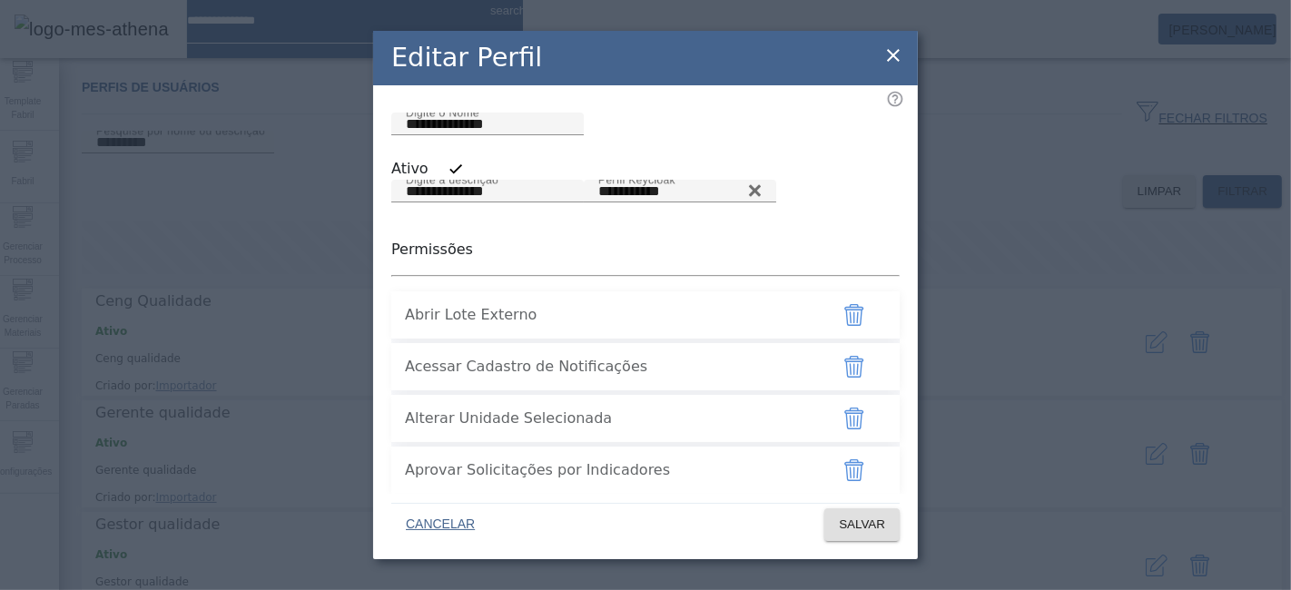 This screenshot has height=590, width=1291. What do you see at coordinates (609, 367) in the screenshot?
I see `span: Acessar Cadastro de Notificações` at bounding box center [609, 367].